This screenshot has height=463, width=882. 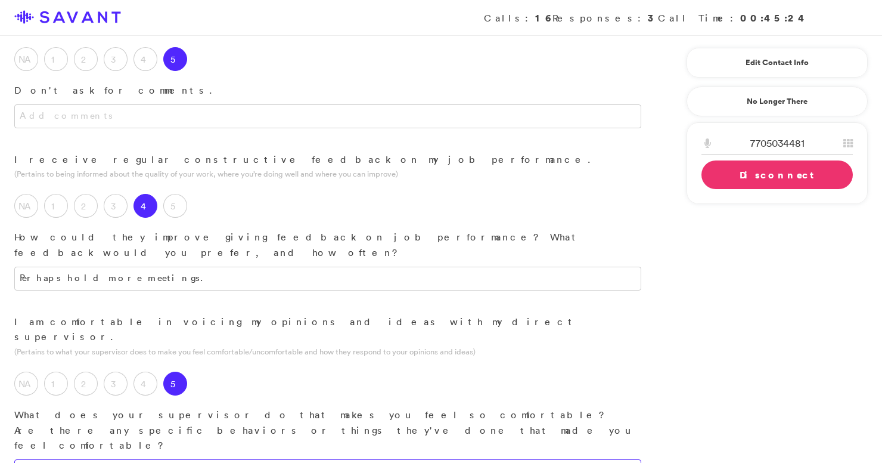 What do you see at coordinates (653, 18) in the screenshot?
I see `strong: 3` at bounding box center [653, 18].